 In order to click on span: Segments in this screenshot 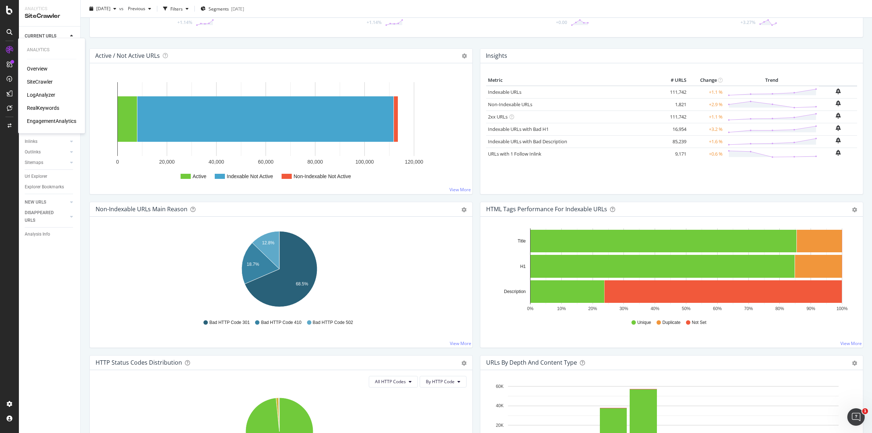, I will do `click(219, 8)`.